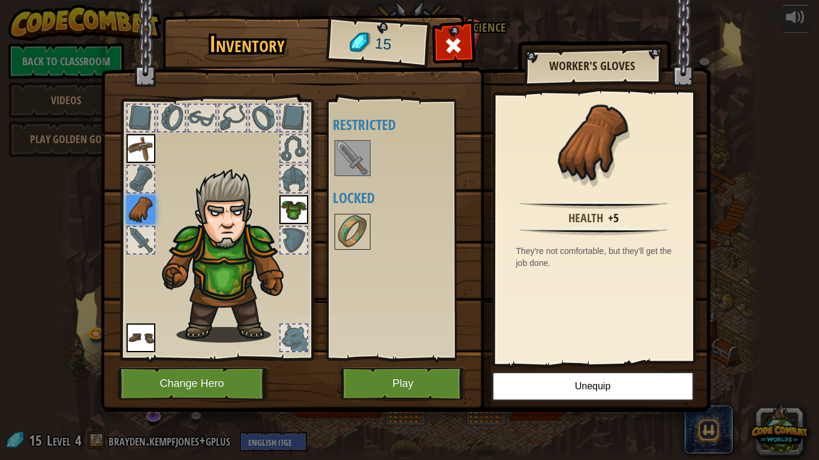 The image size is (819, 460). What do you see at coordinates (613, 218) in the screenshot?
I see `div: +5` at bounding box center [613, 218].